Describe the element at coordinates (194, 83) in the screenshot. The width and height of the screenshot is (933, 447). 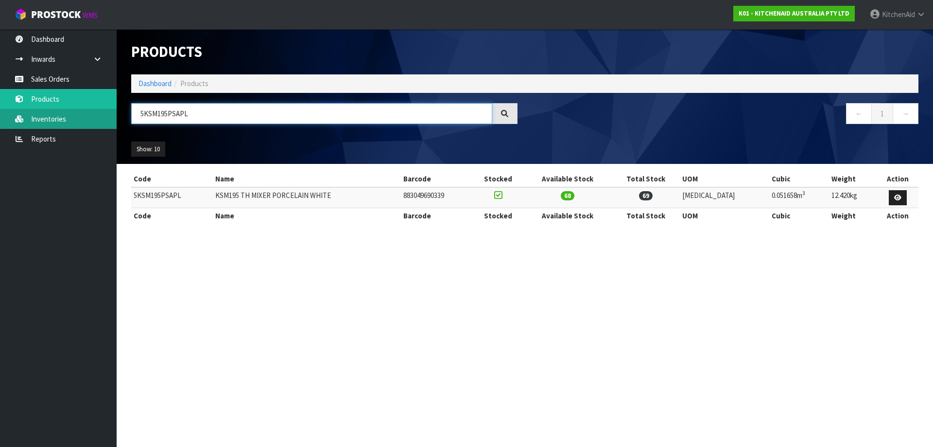
I see `span: Products` at that location.